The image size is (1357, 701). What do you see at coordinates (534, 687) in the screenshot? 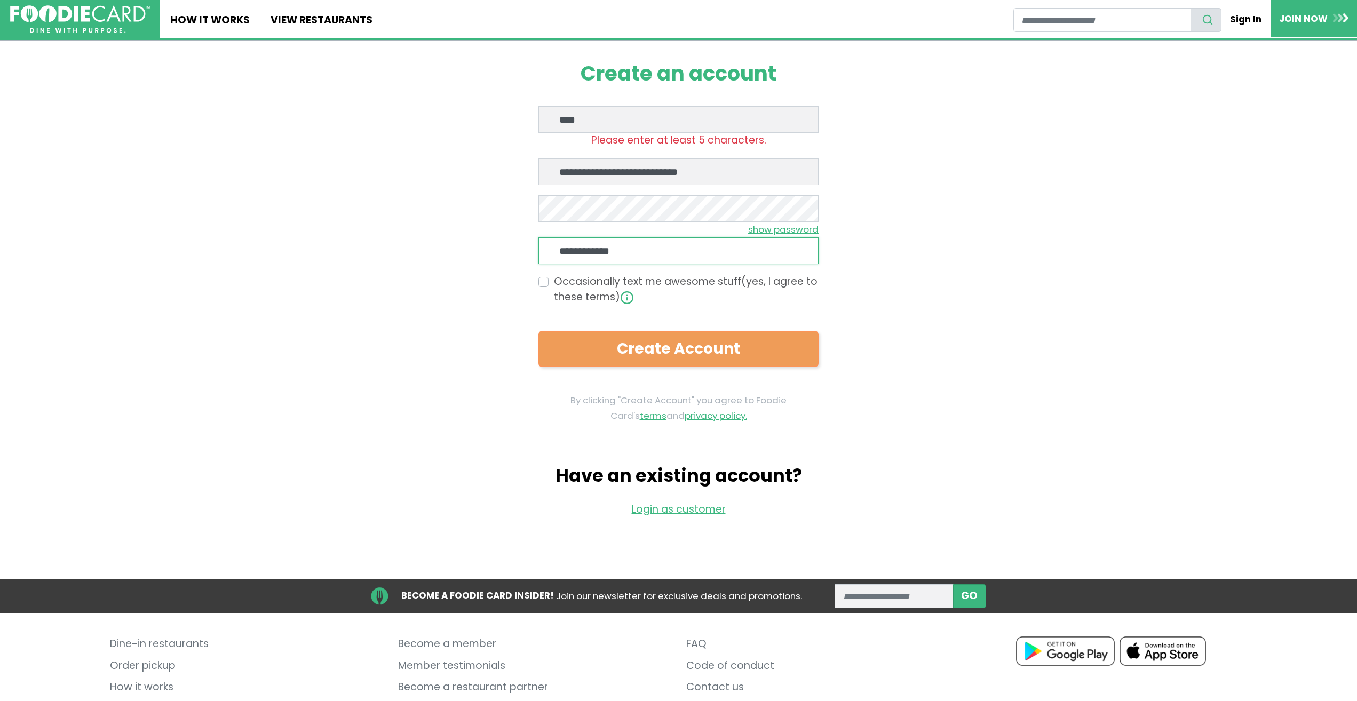
I see `a: Become a restaurant partner` at bounding box center [534, 687].